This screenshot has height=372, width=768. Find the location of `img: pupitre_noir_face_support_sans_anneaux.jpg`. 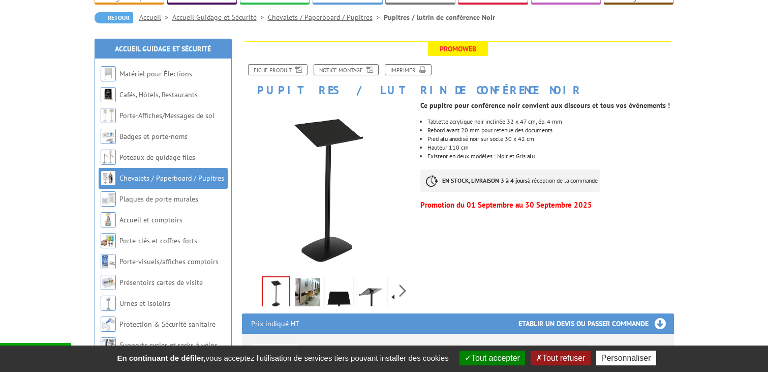

img: pupitre_noir_face_support_sans_anneaux.jpg is located at coordinates (371, 294).